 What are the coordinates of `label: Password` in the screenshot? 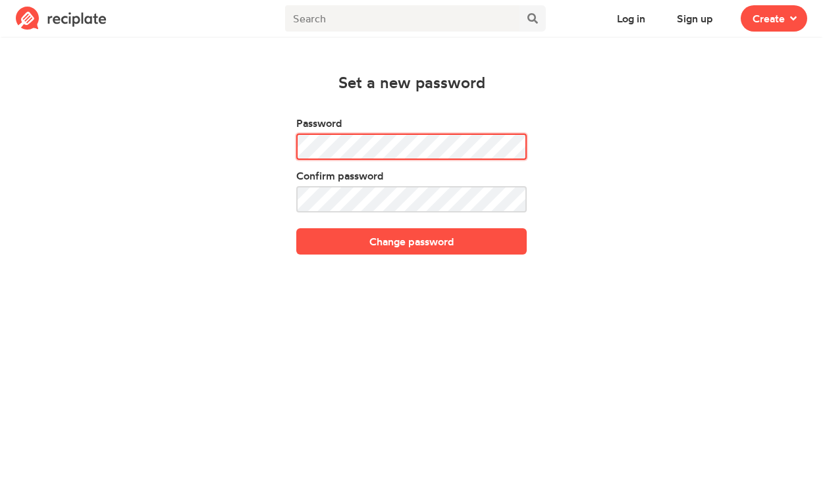 It's located at (411, 123).